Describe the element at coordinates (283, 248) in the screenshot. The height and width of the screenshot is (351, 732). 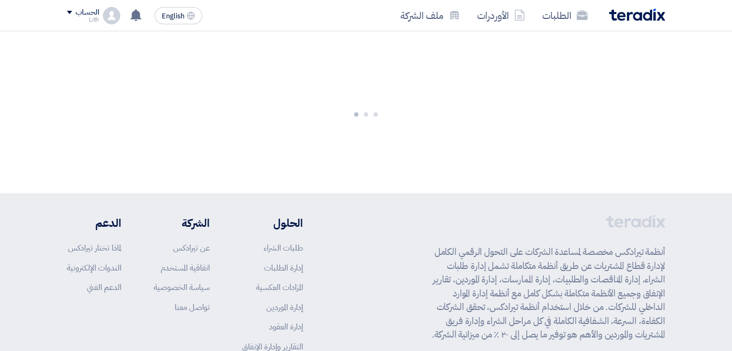
I see `a: طلبات الشراء` at that location.